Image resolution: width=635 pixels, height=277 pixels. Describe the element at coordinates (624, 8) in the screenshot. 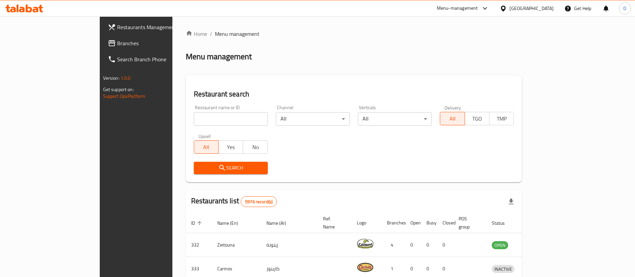

I see `span: D` at that location.